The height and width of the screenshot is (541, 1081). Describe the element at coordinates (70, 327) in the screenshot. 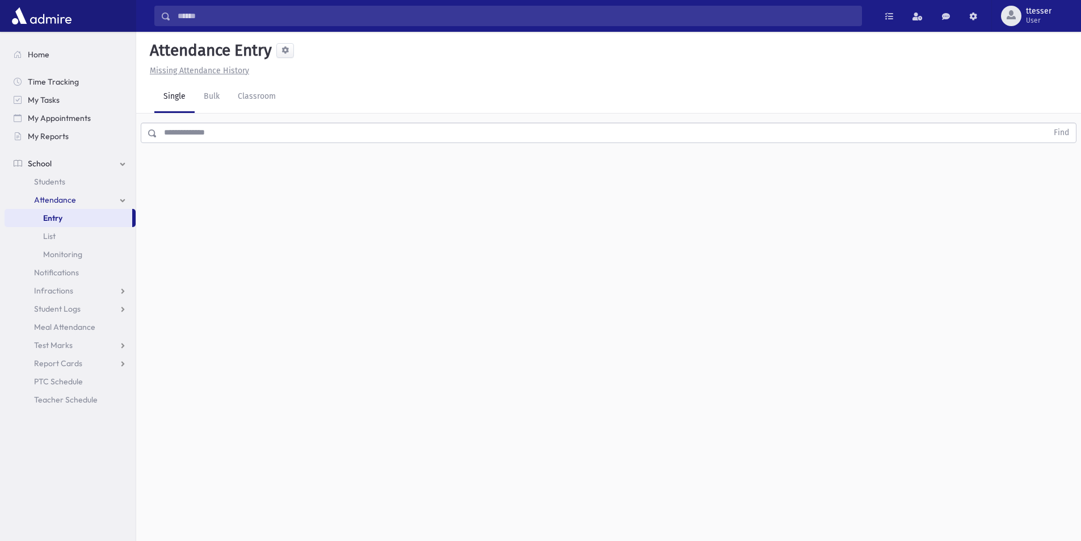

I see `a: Meal Attendance` at that location.